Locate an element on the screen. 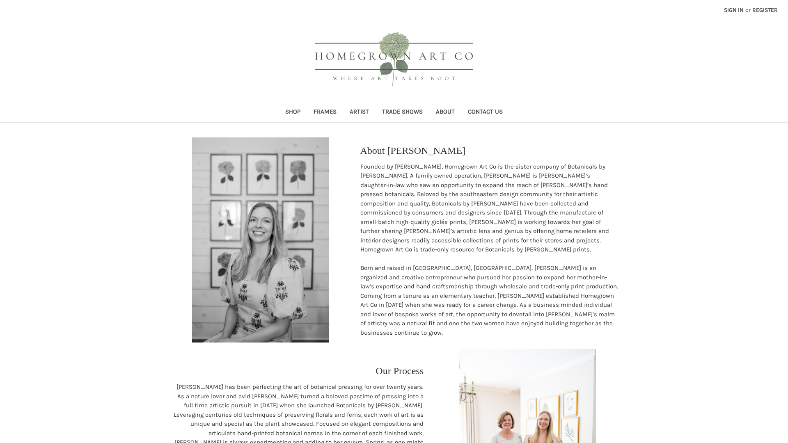 The image size is (788, 443). p: Our Process is located at coordinates (399, 371).